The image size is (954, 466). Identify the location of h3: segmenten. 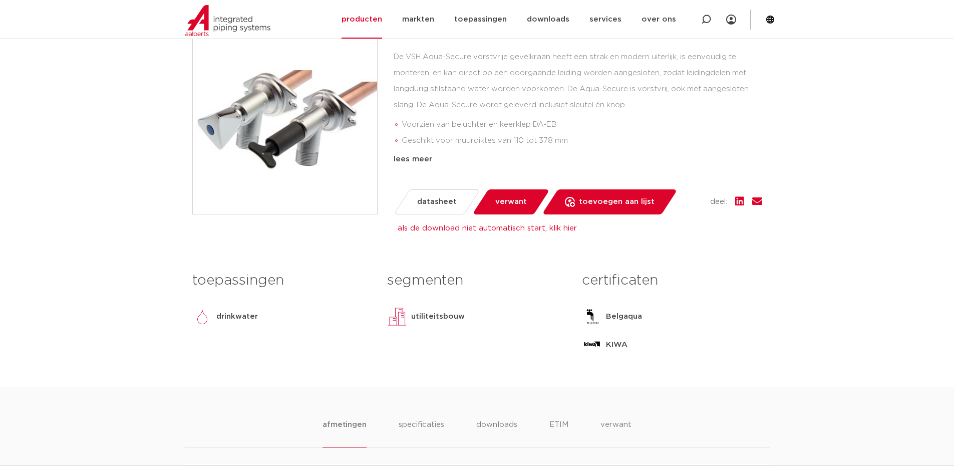
(477, 280).